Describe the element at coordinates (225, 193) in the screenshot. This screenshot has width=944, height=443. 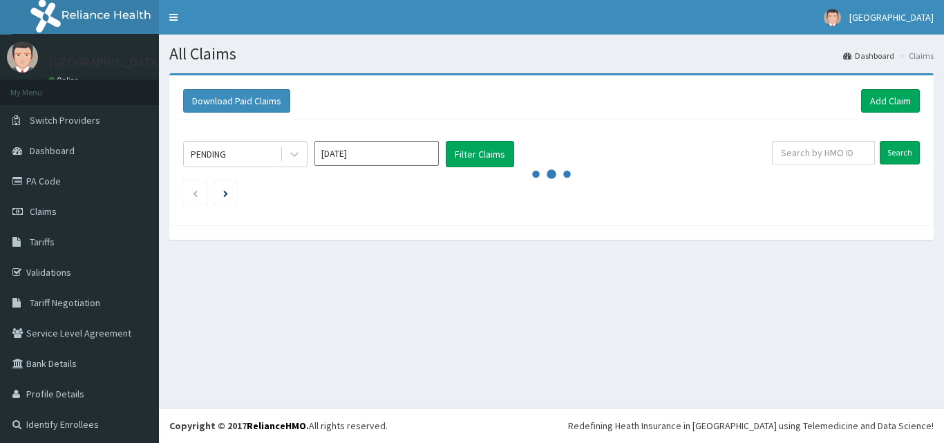
I see `a: Next page` at that location.